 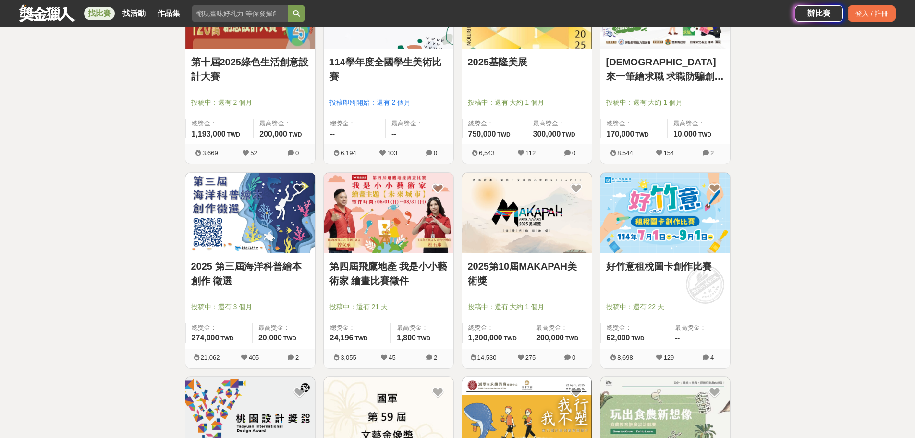 I want to click on span: 170,000, so click(x=621, y=134).